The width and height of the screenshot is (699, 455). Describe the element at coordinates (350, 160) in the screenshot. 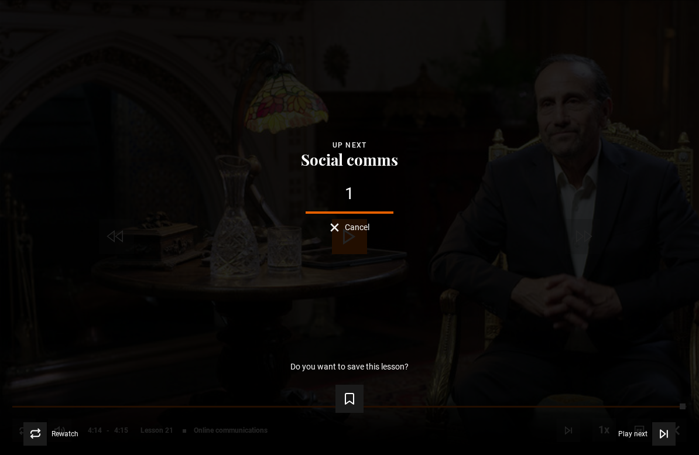

I see `button: Social comms` at that location.